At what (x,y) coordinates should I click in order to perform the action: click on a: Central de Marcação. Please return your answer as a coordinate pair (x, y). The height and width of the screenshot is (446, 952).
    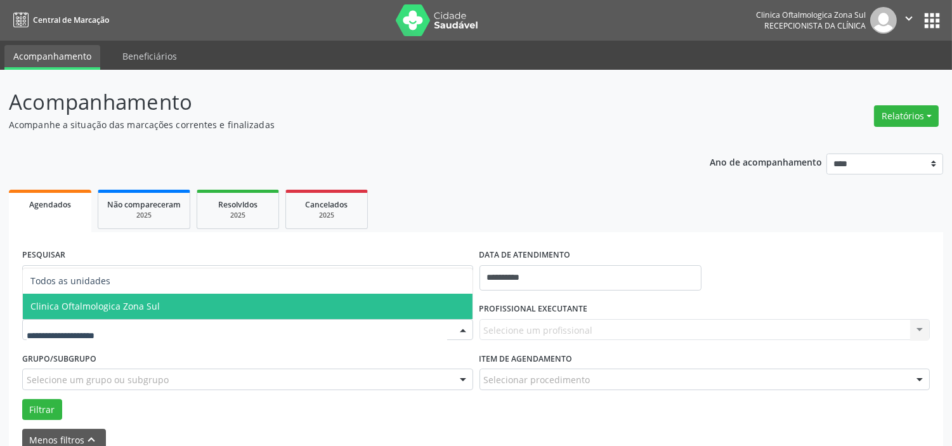
    Looking at the image, I should click on (59, 20).